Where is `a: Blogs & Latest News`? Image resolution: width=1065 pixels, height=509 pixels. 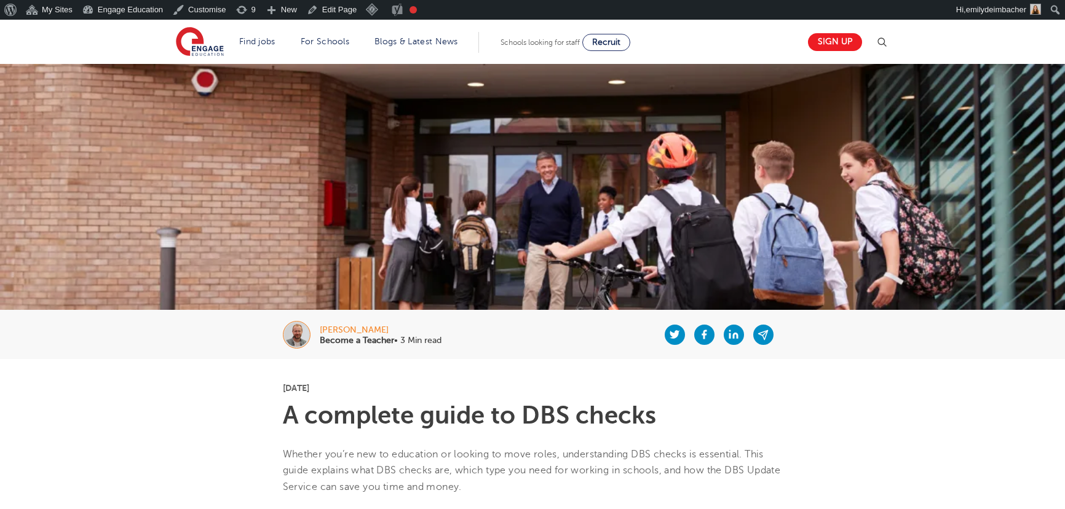
a: Blogs & Latest News is located at coordinates (416, 41).